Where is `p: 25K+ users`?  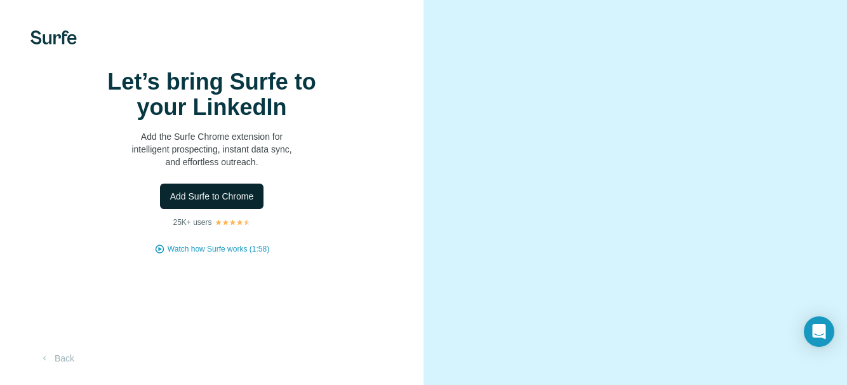
p: 25K+ users is located at coordinates (192, 222).